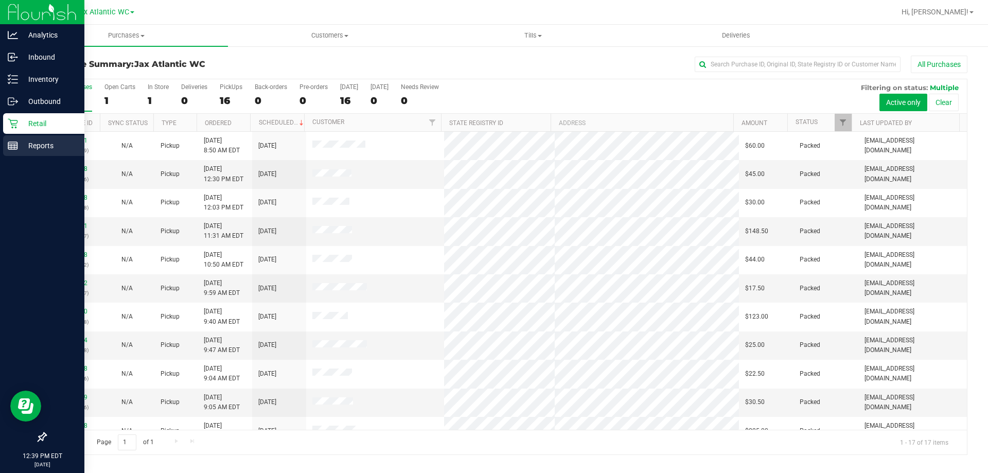  What do you see at coordinates (757, 431) in the screenshot?
I see `span: $225.00` at bounding box center [757, 431].